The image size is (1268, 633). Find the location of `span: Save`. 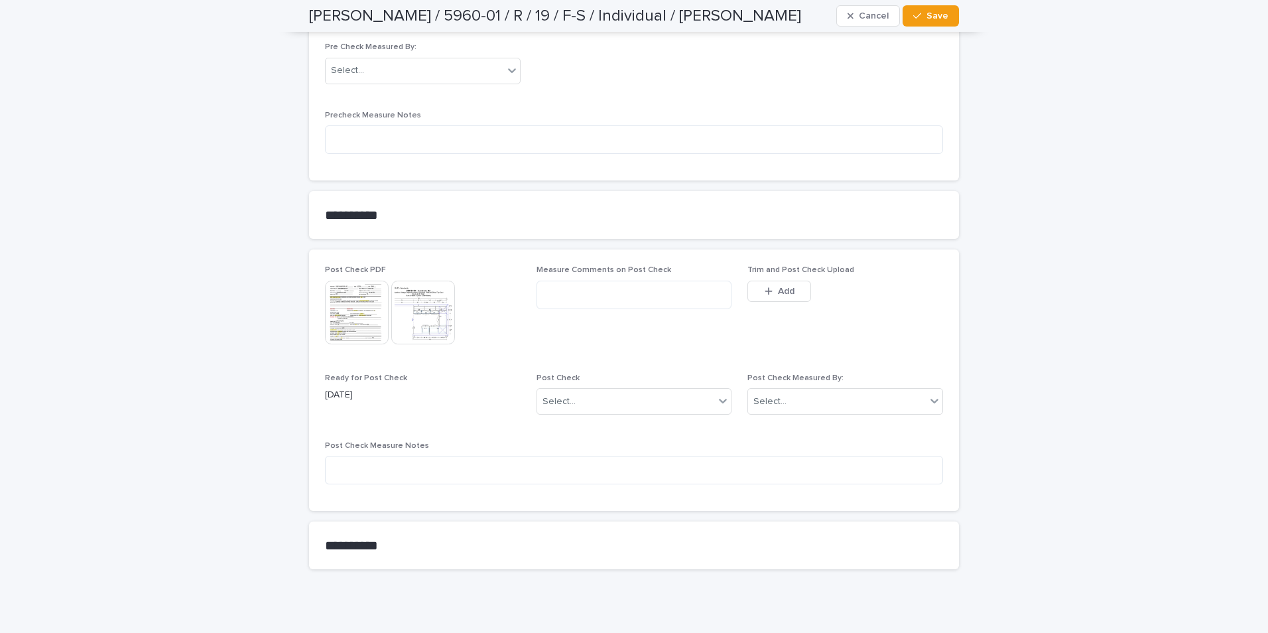

span: Save is located at coordinates (937, 16).